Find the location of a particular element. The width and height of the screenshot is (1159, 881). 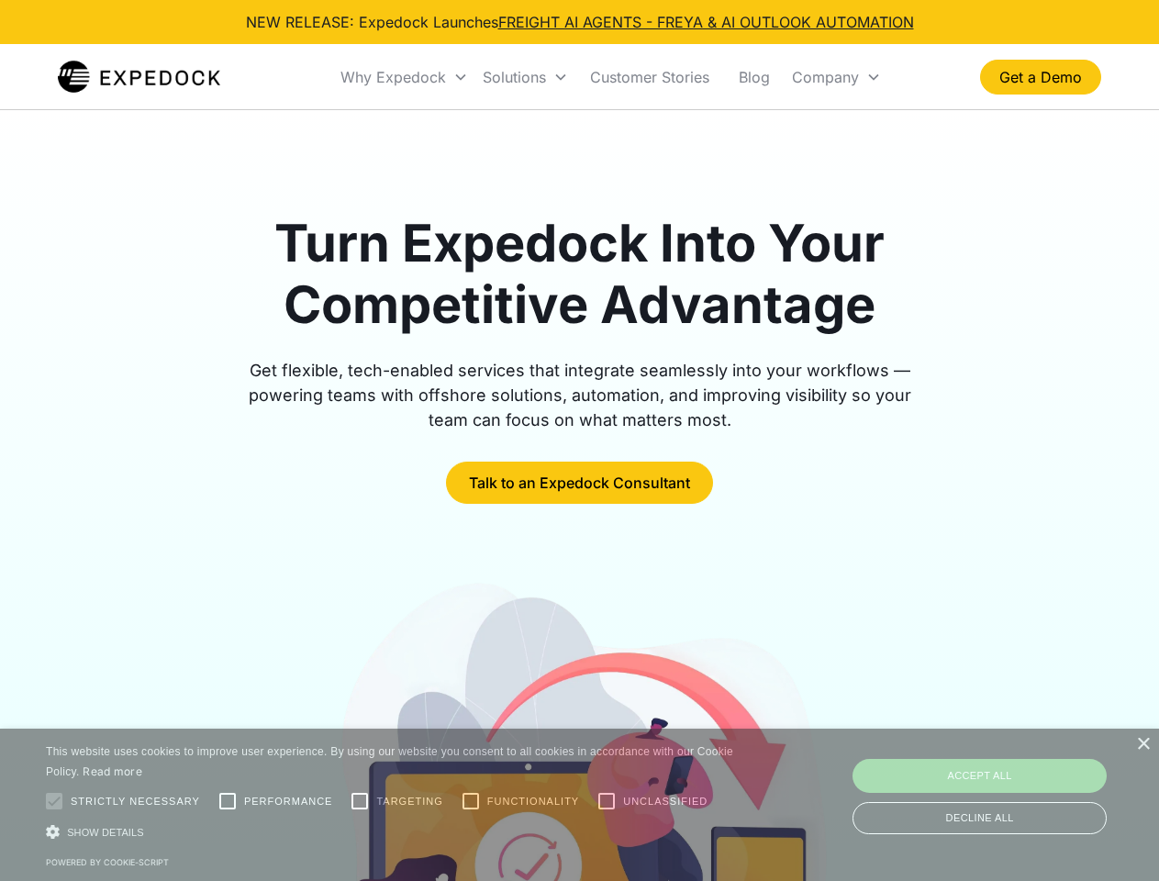

a: home is located at coordinates (139, 77).